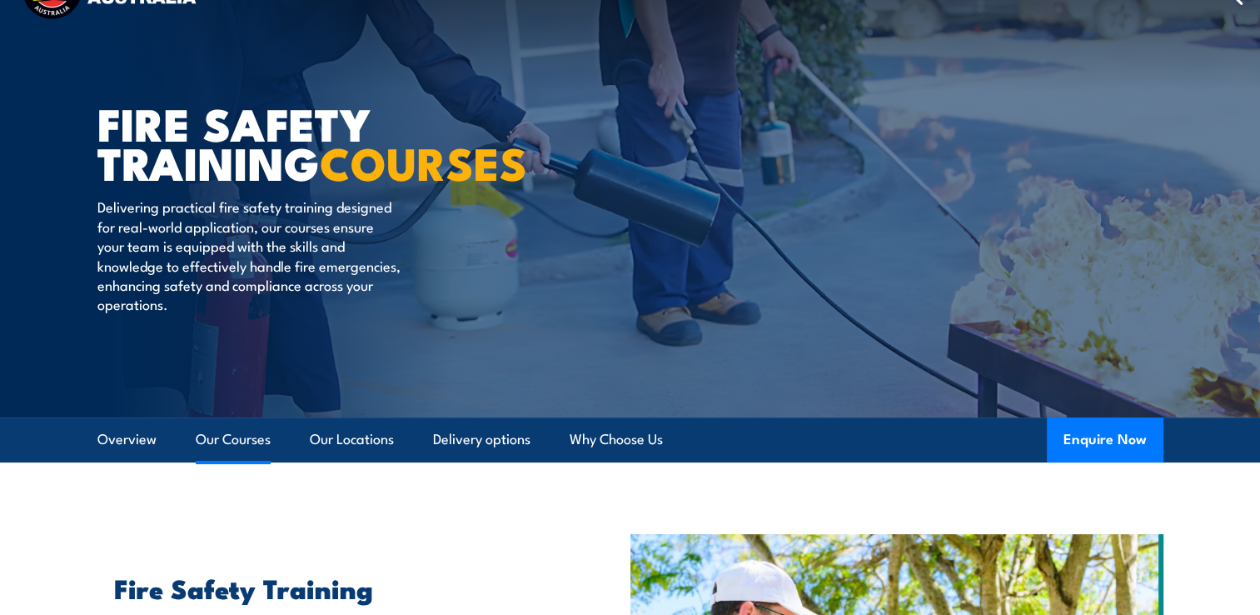  Describe the element at coordinates (334, 587) in the screenshot. I see `h2: Fire Safety Training` at that location.